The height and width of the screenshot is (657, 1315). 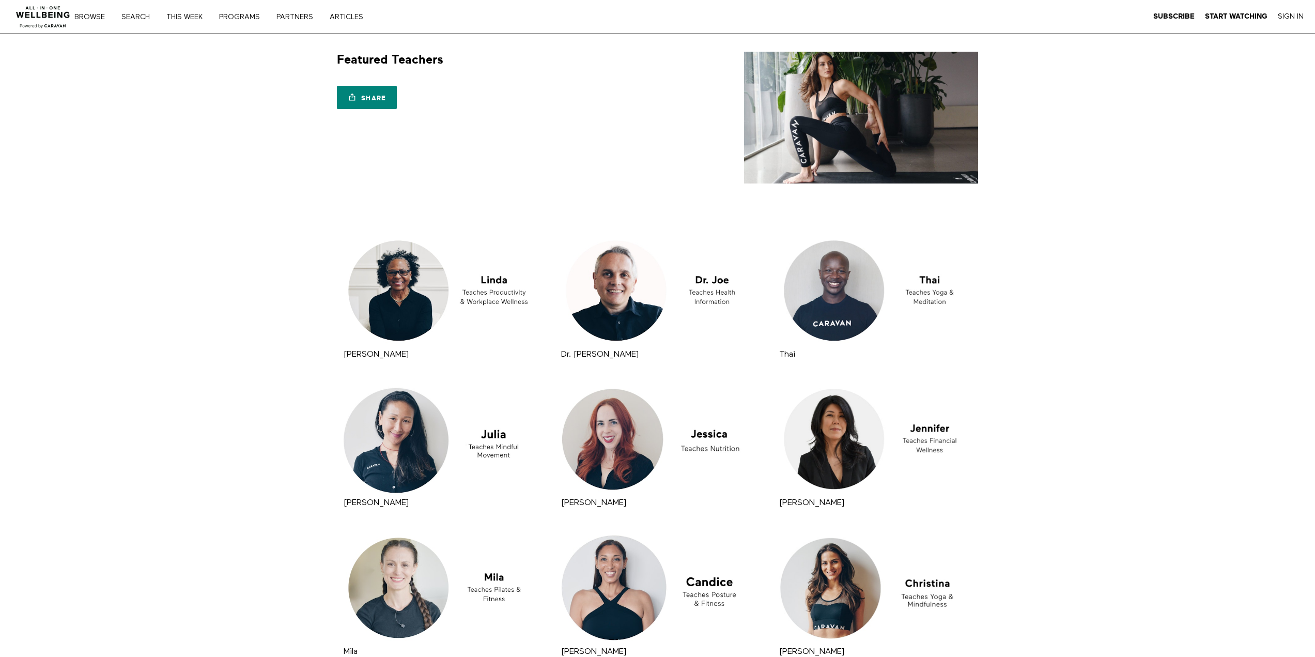 I want to click on a: Browse, so click(x=93, y=17).